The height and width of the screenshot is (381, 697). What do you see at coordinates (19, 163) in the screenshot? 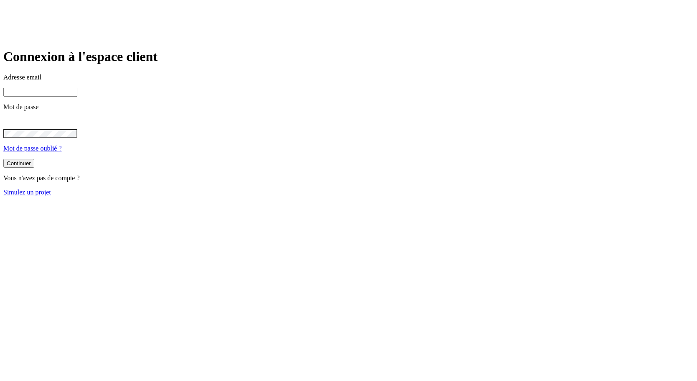
I see `button: Continuer` at bounding box center [19, 163].